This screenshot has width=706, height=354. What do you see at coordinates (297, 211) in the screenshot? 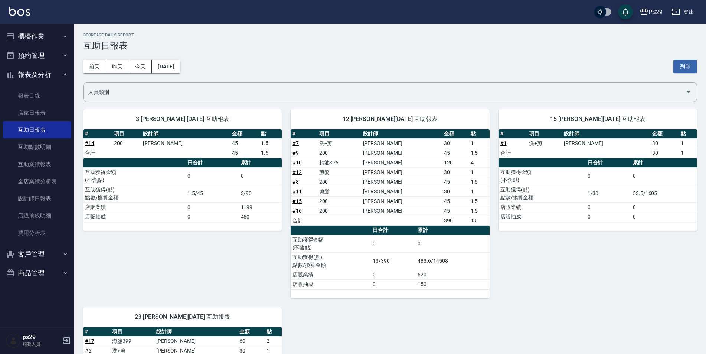
I see `a: #16` at bounding box center [297, 211].